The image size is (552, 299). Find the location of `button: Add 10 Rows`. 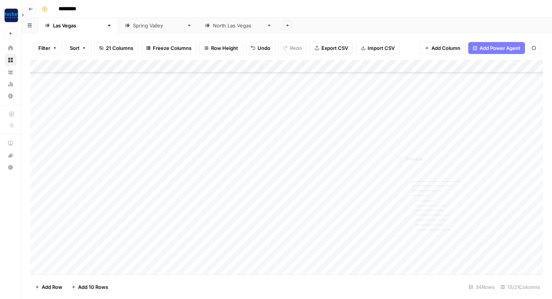

button: Add 10 Rows is located at coordinates (90, 287).